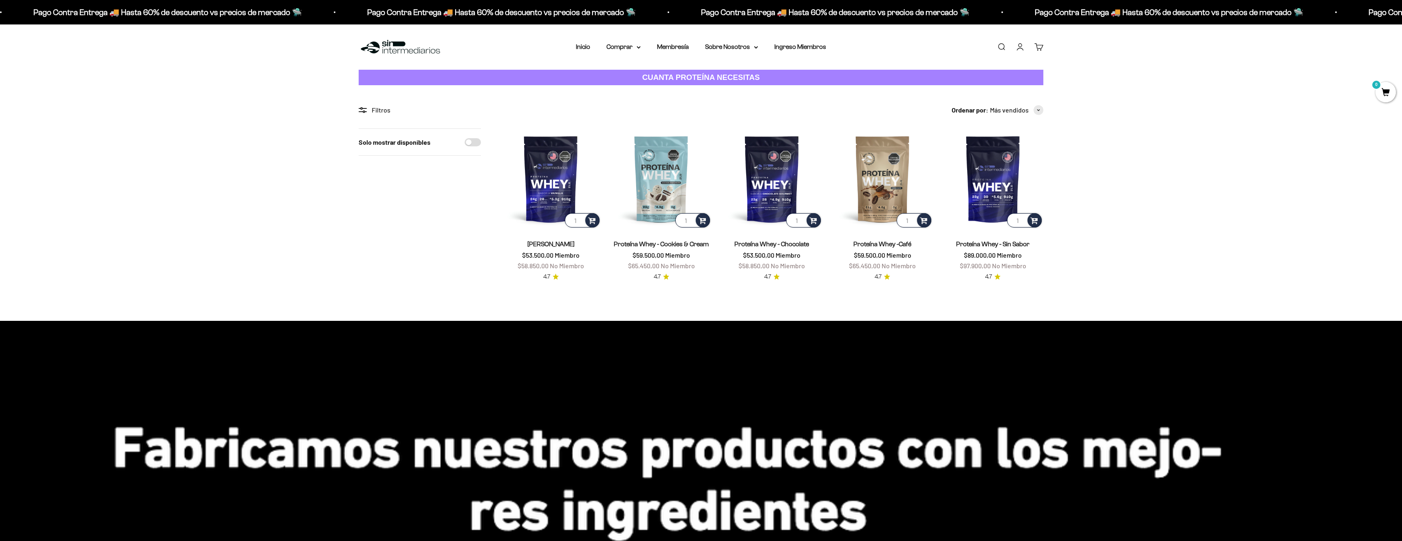 Image resolution: width=1402 pixels, height=541 pixels. I want to click on a: Proteína Whey - Cookies & Cream, so click(661, 244).